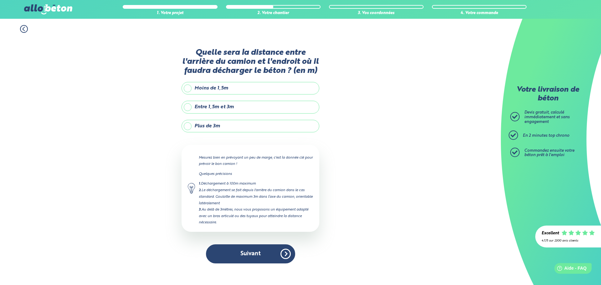  What do you see at coordinates (549, 153) in the screenshot?
I see `span: Commandez ensuite votre béton prêt à l'emploi` at bounding box center [549, 153].